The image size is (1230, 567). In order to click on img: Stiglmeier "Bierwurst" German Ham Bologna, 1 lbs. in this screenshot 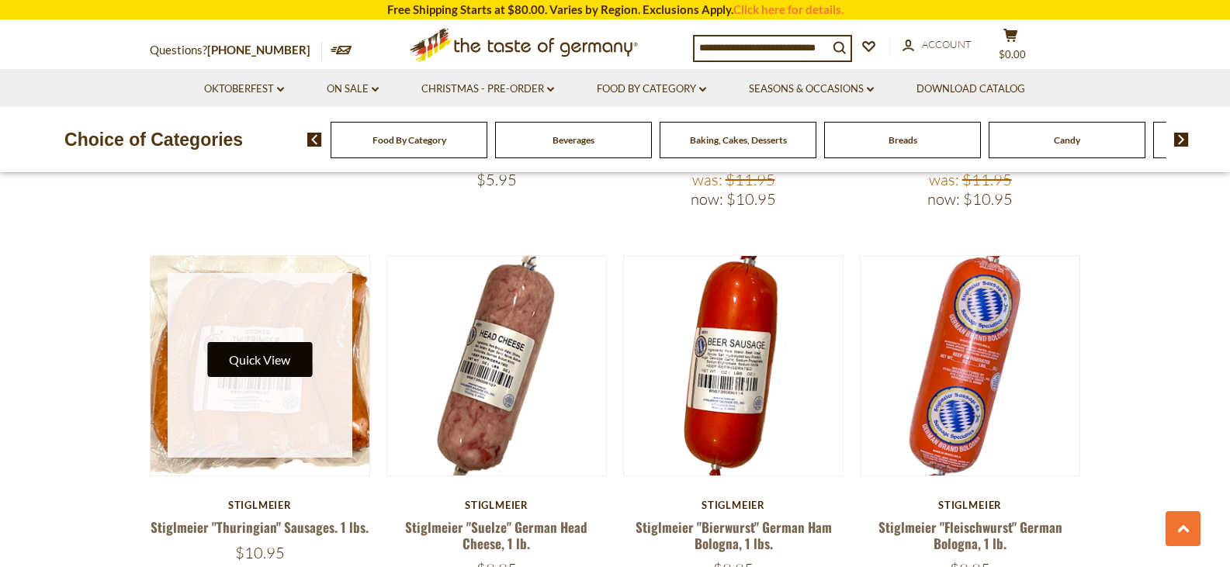, I will do `click(733, 365)`.